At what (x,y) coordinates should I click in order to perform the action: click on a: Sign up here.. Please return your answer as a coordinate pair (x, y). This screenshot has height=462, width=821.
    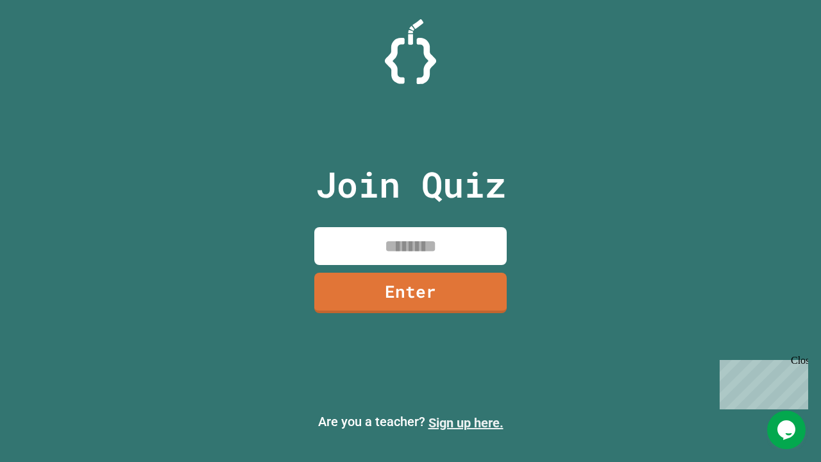
    Looking at the image, I should click on (465, 423).